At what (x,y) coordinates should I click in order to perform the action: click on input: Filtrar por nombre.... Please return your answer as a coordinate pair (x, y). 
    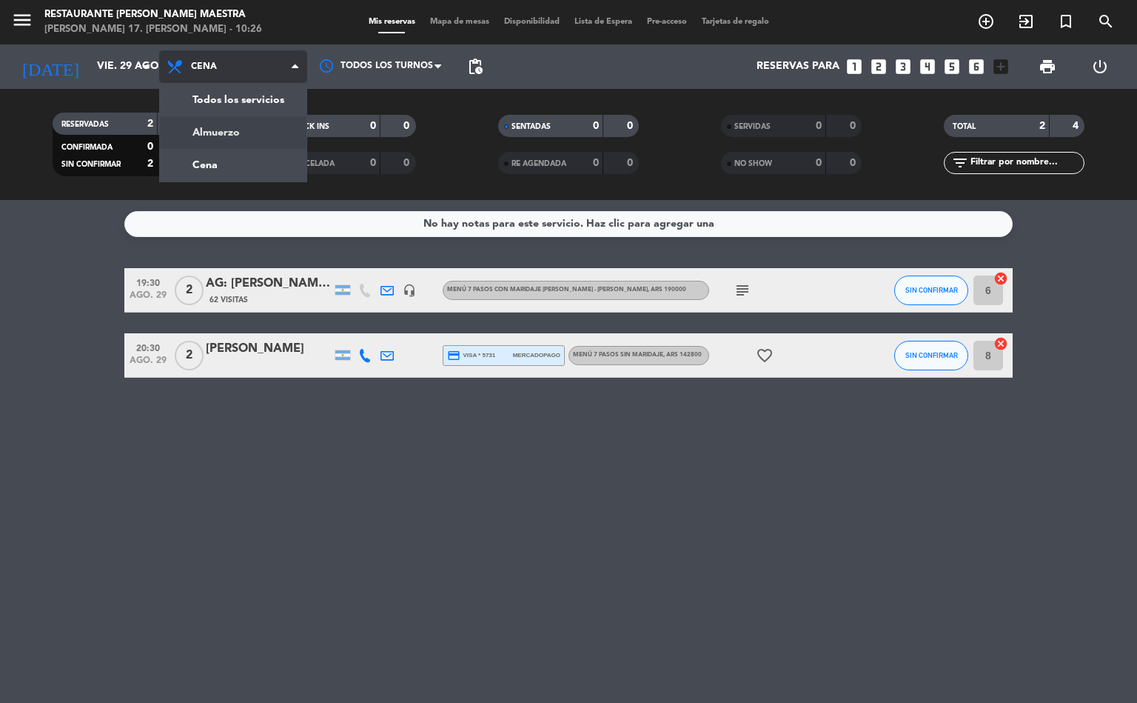
    Looking at the image, I should click on (1026, 163).